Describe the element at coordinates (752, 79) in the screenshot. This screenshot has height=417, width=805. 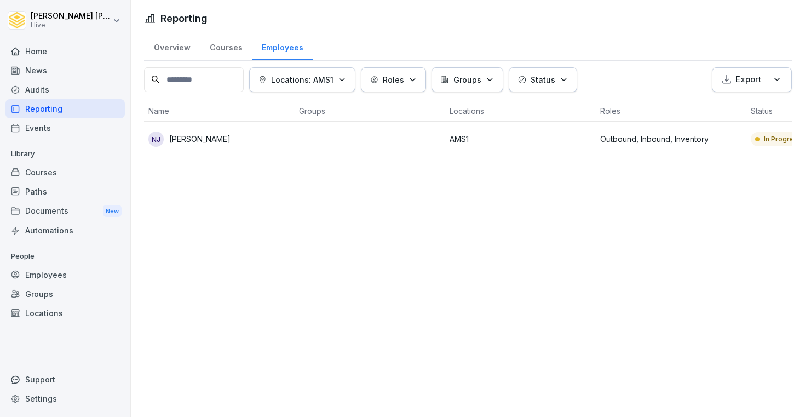
I see `button: Export` at that location.